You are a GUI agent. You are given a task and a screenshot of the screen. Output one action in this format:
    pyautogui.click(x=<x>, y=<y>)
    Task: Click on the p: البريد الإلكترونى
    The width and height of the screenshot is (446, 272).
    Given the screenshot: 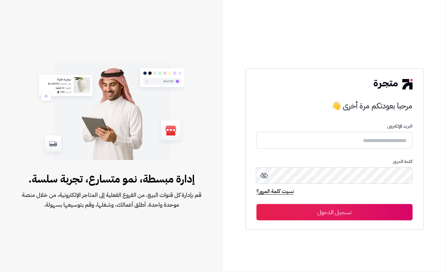 What is the action you would take?
    pyautogui.click(x=334, y=126)
    